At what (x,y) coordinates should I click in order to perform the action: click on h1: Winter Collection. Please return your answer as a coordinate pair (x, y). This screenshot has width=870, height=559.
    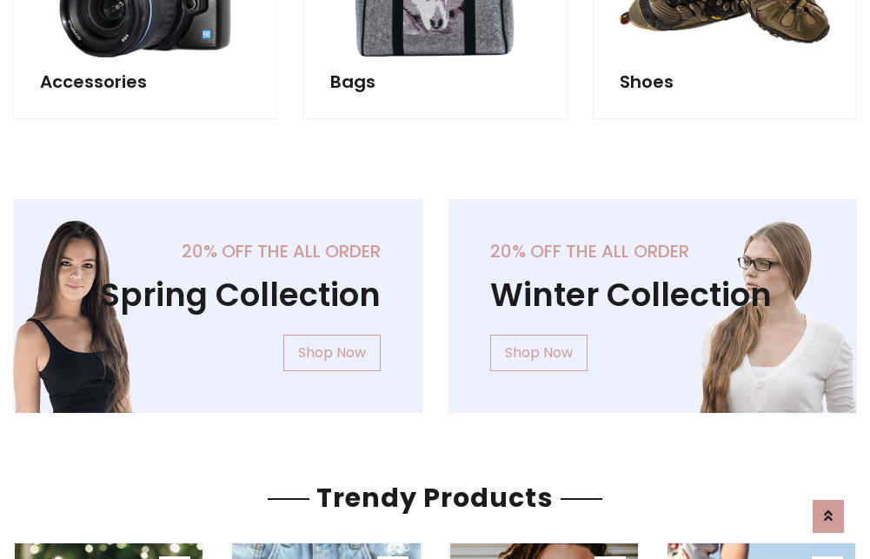
    Looking at the image, I should click on (653, 295).